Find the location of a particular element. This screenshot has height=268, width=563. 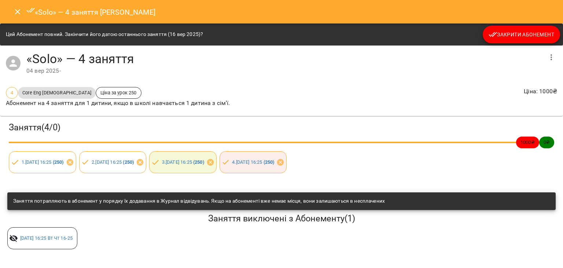

span: 0 ₴ is located at coordinates (547, 142).